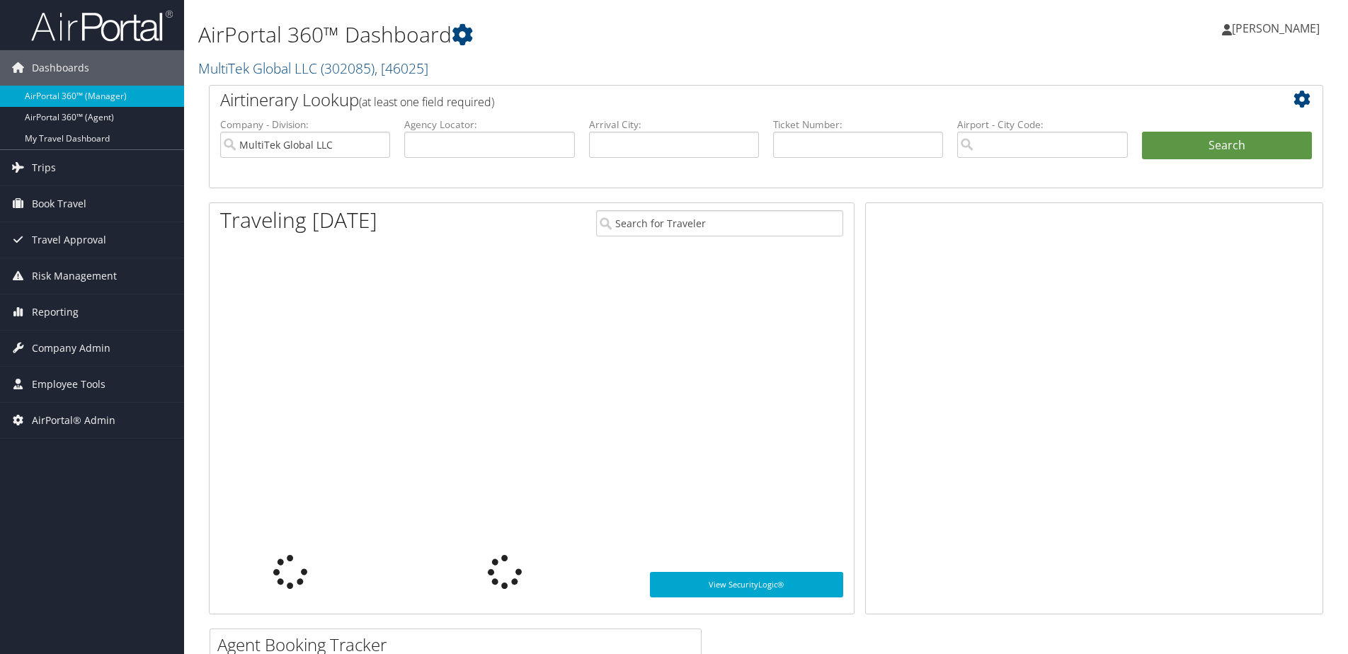  I want to click on span: Travel Approval, so click(69, 240).